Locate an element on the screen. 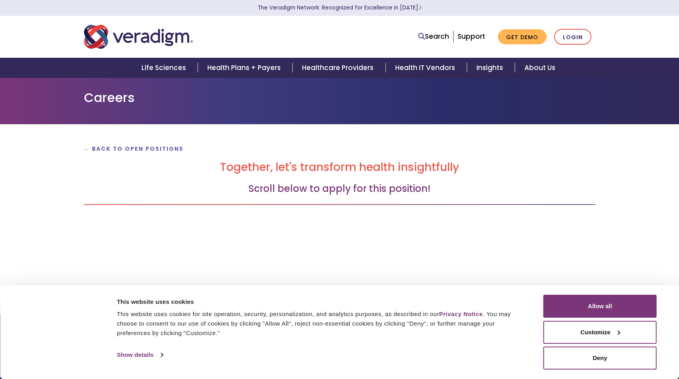 The height and width of the screenshot is (379, 679). strong: ← Back to Open Positions is located at coordinates (134, 149).